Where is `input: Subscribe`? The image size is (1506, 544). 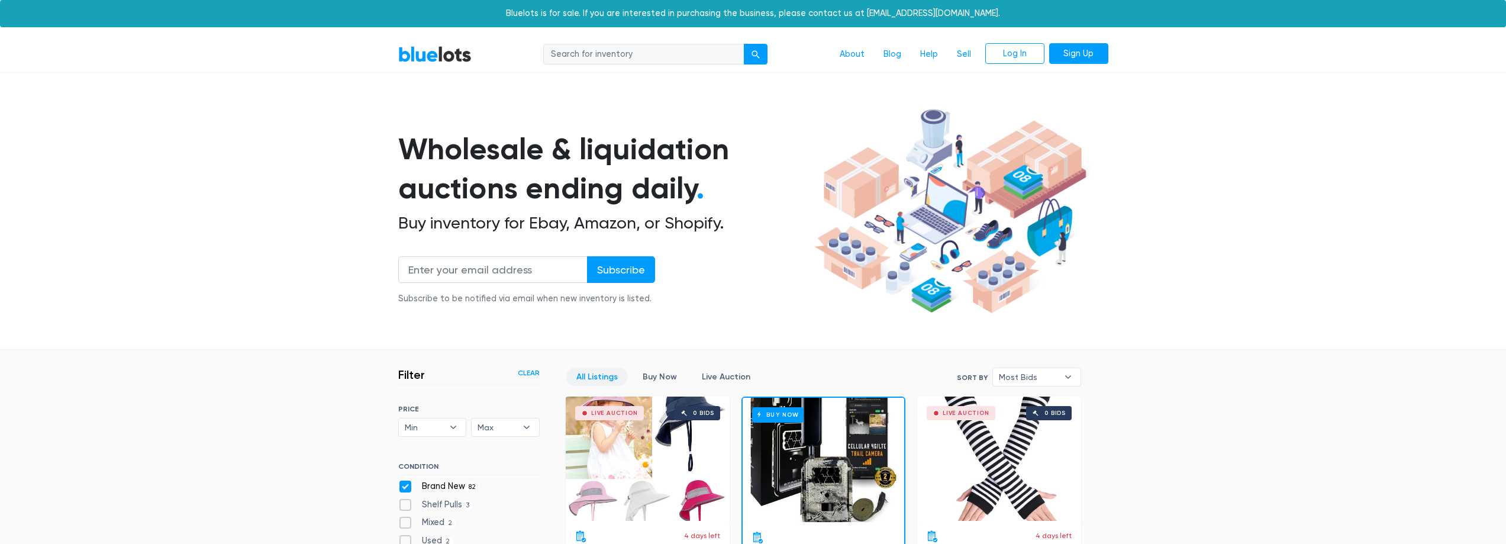
input: Subscribe is located at coordinates (621, 269).